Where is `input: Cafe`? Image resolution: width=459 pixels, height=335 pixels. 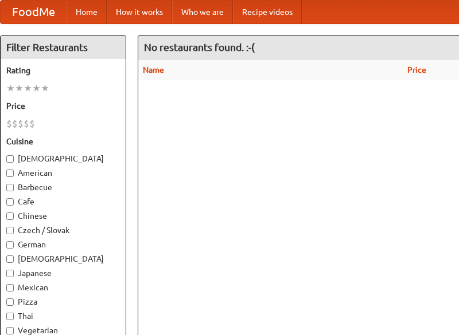
input: Cafe is located at coordinates (10, 202).